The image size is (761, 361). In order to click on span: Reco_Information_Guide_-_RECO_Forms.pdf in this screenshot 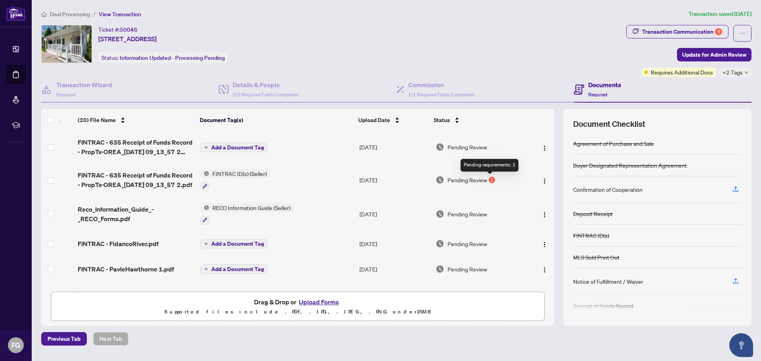, I will do `click(136, 214)`.